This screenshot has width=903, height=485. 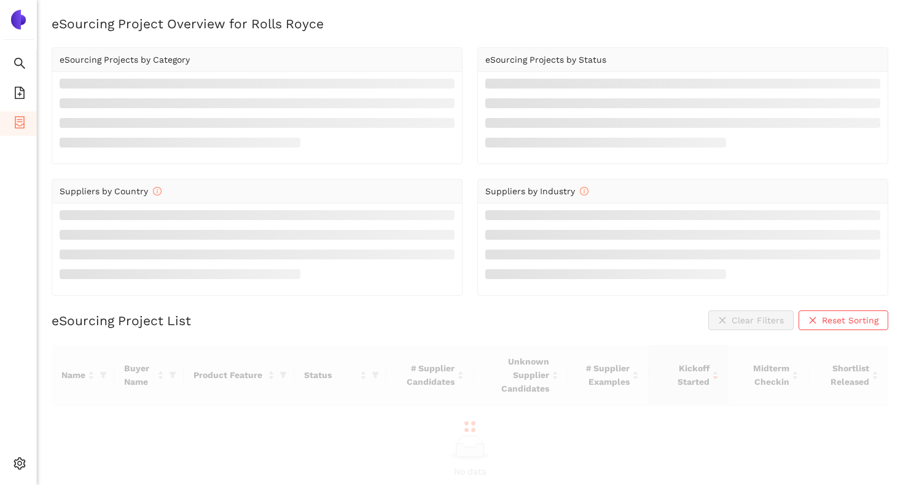 I want to click on span: setting, so click(x=20, y=465).